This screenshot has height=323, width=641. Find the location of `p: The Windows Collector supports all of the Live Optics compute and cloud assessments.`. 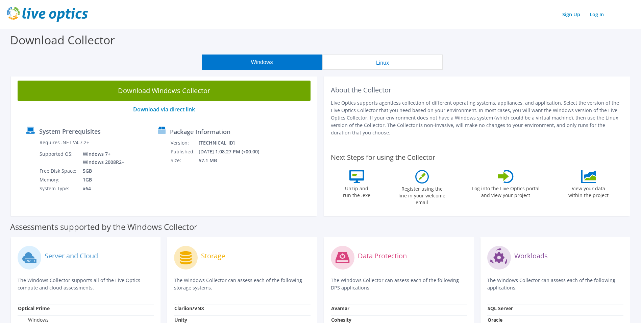

p: The Windows Collector supports all of the Live Optics compute and cloud assessments. is located at coordinates (86, 284).